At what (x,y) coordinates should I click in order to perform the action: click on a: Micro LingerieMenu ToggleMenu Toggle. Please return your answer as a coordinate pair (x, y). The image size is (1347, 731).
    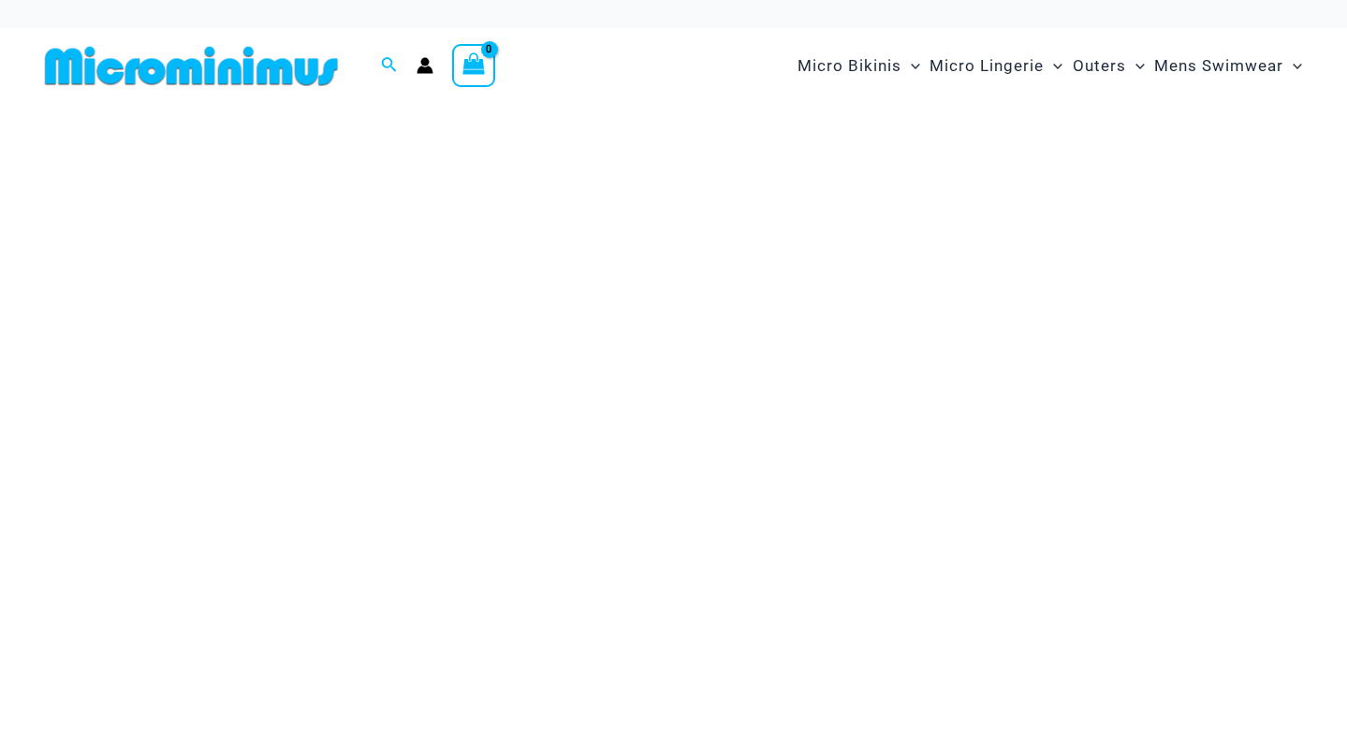
    Looking at the image, I should click on (996, 66).